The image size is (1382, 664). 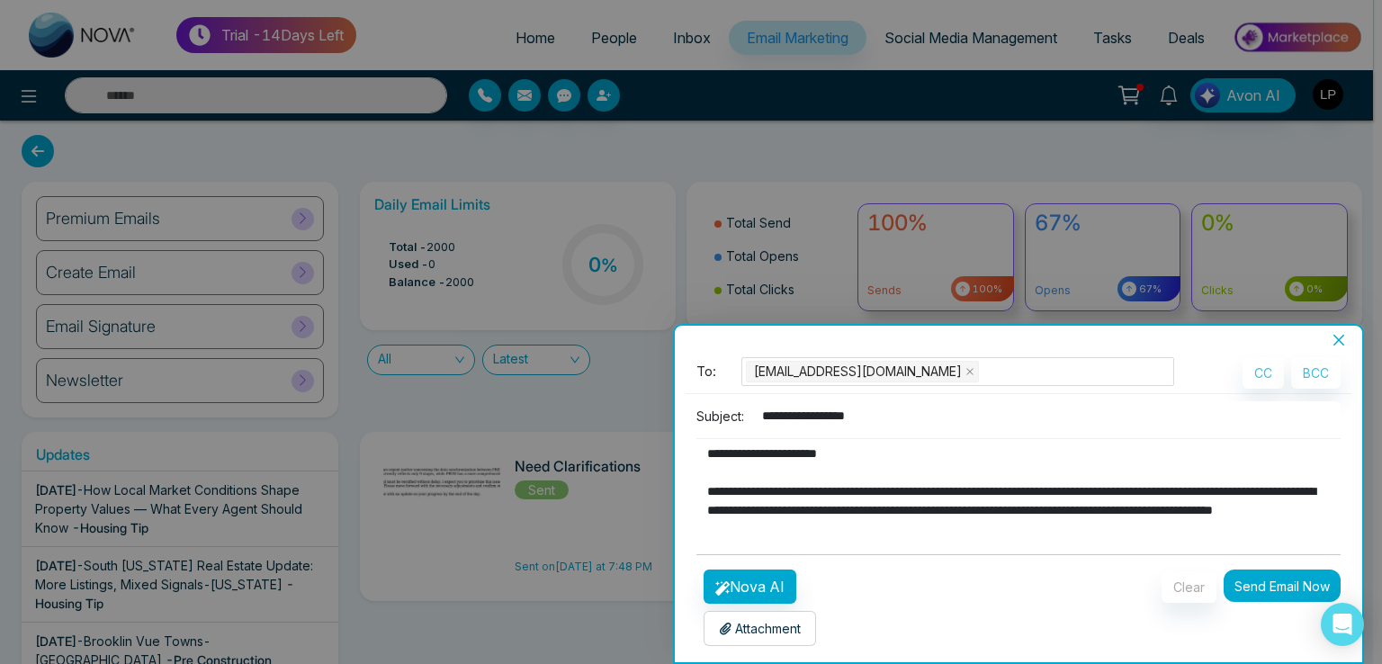 I want to click on button: Send Email Now, so click(x=1282, y=586).